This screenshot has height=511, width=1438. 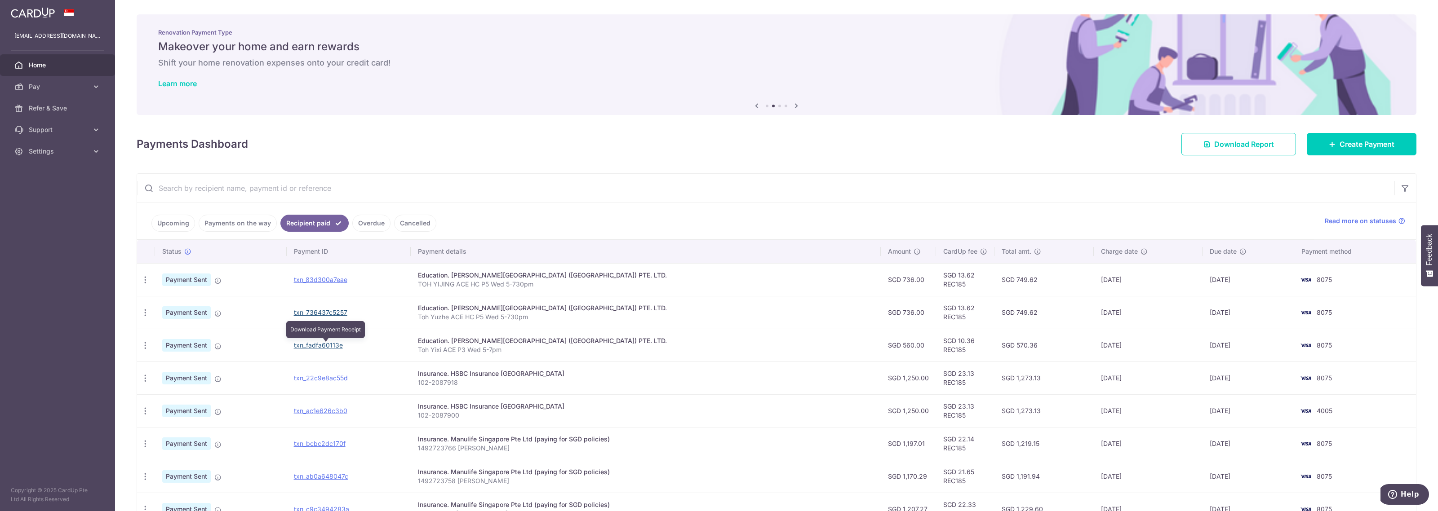 What do you see at coordinates (1044, 443) in the screenshot?
I see `td: SGD 1,219.15` at bounding box center [1044, 443].